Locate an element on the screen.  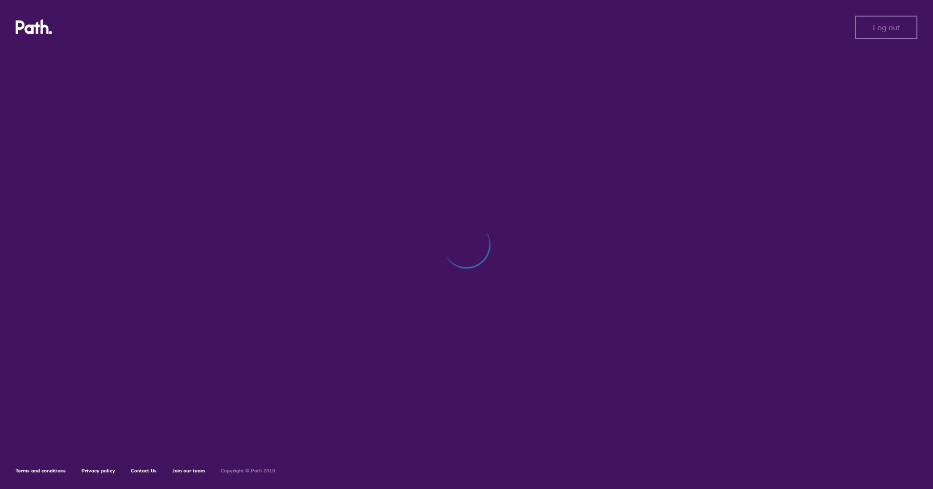
a: Privacy policy is located at coordinates (98, 470).